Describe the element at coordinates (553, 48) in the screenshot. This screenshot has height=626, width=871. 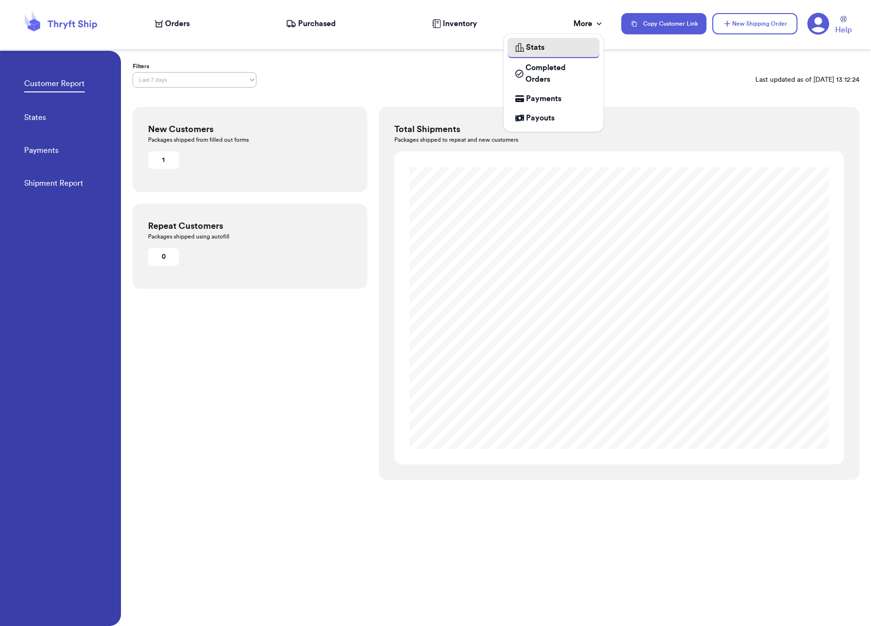
I see `a: Stats` at that location.